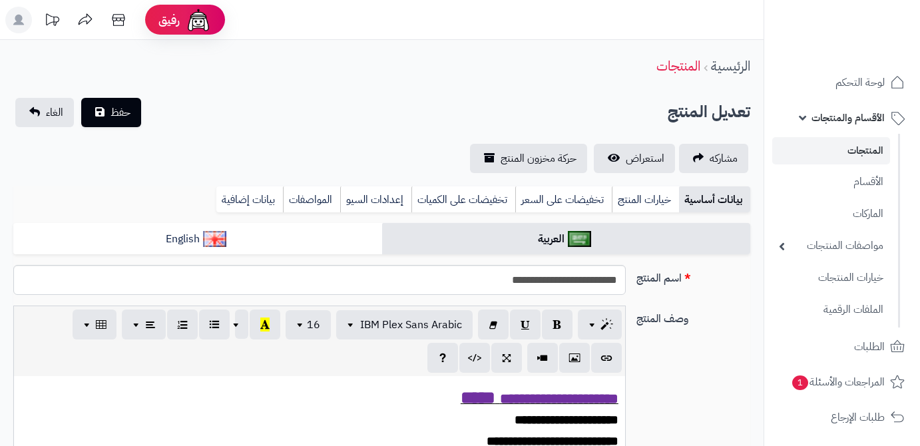 The height and width of the screenshot is (446, 920). Describe the element at coordinates (214, 239) in the screenshot. I see `img: English` at that location.